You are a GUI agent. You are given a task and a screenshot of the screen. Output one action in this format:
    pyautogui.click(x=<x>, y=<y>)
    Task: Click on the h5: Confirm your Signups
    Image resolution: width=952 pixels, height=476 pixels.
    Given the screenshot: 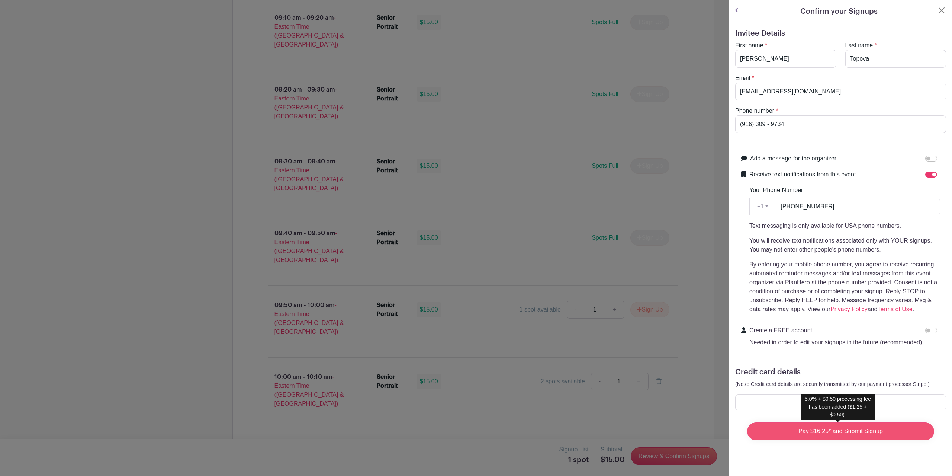 What is the action you would take?
    pyautogui.click(x=839, y=12)
    